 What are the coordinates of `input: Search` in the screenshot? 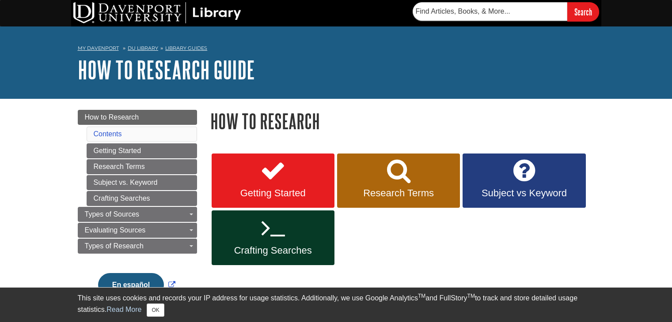 It's located at (583, 11).